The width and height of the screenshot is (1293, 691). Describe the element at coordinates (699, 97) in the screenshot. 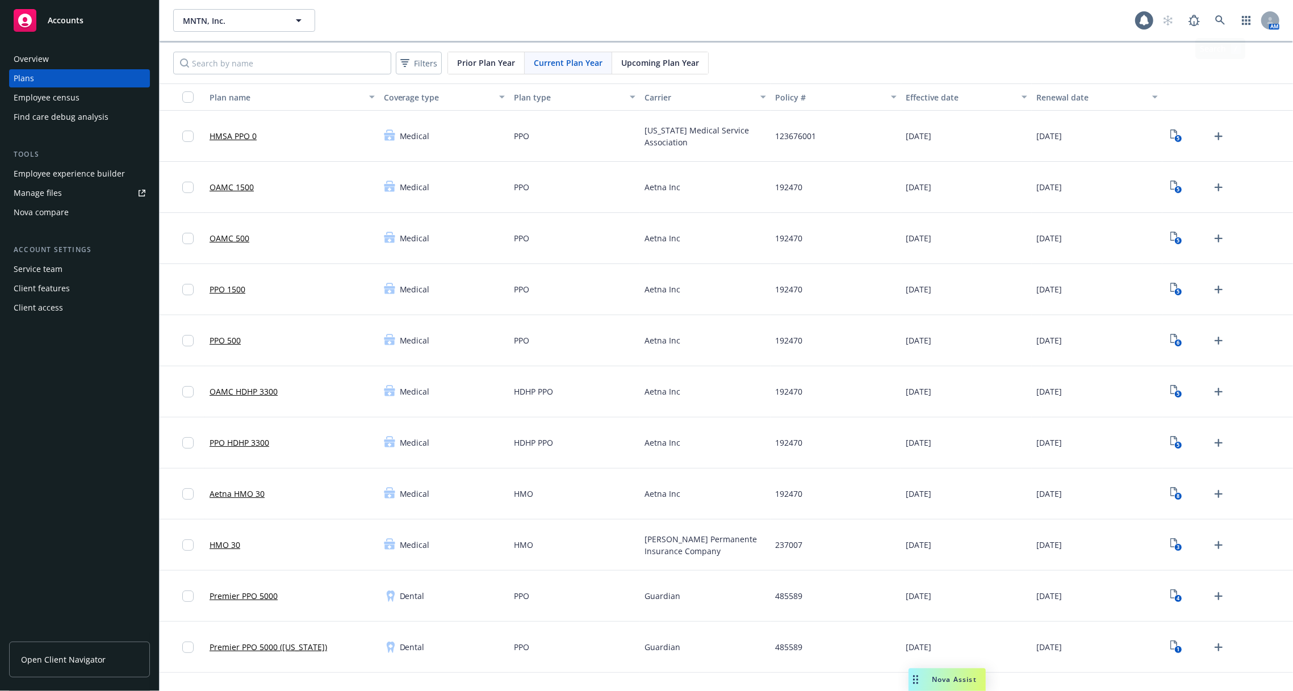

I see `div: Carrier` at that location.